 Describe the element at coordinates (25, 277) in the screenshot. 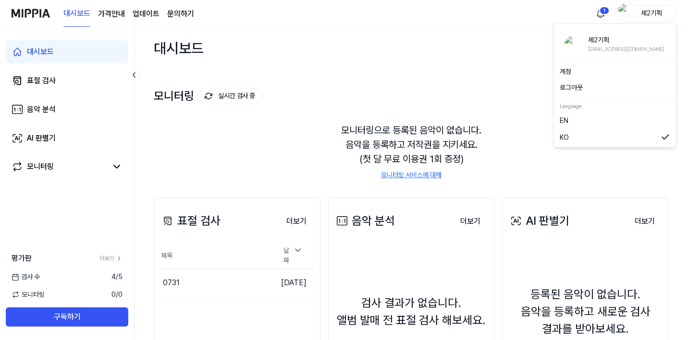

I see `span: 검사 수` at that location.